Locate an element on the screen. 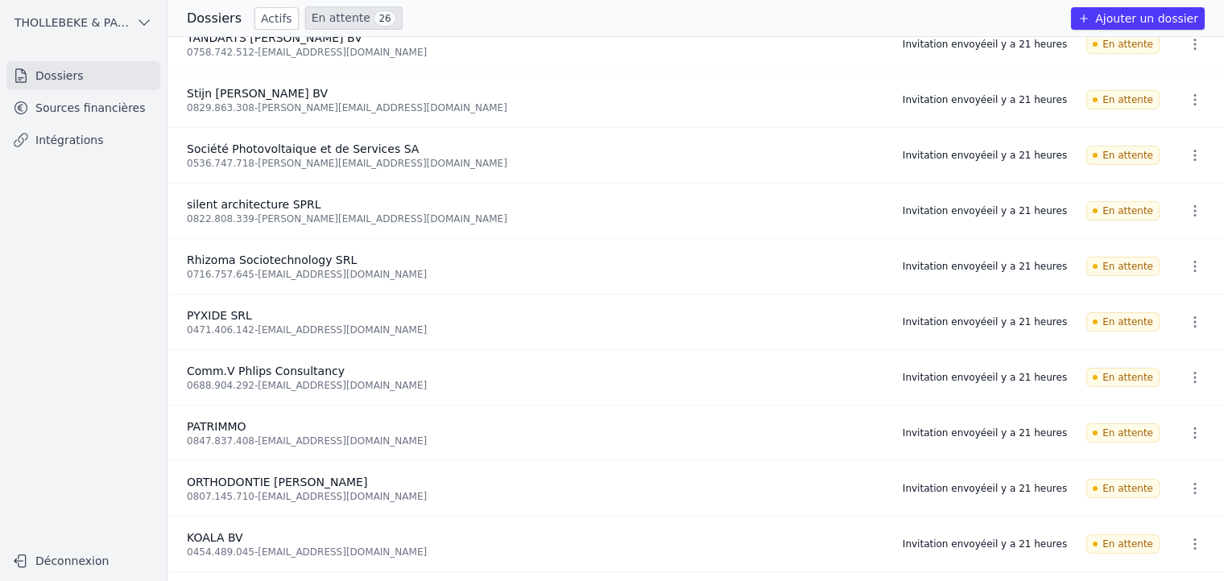 The width and height of the screenshot is (1224, 581). a: Sources financières is located at coordinates (83, 108).